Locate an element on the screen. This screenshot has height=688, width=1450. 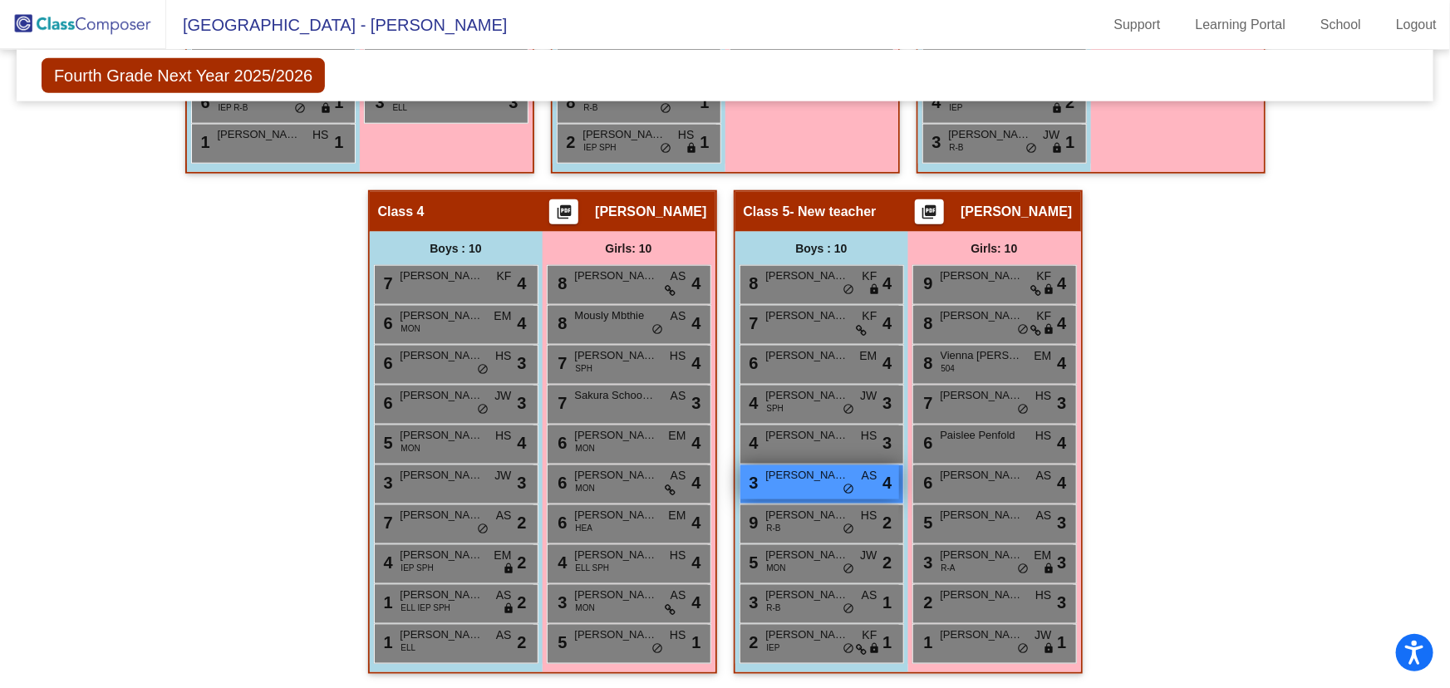
span: 504 is located at coordinates (948, 368).